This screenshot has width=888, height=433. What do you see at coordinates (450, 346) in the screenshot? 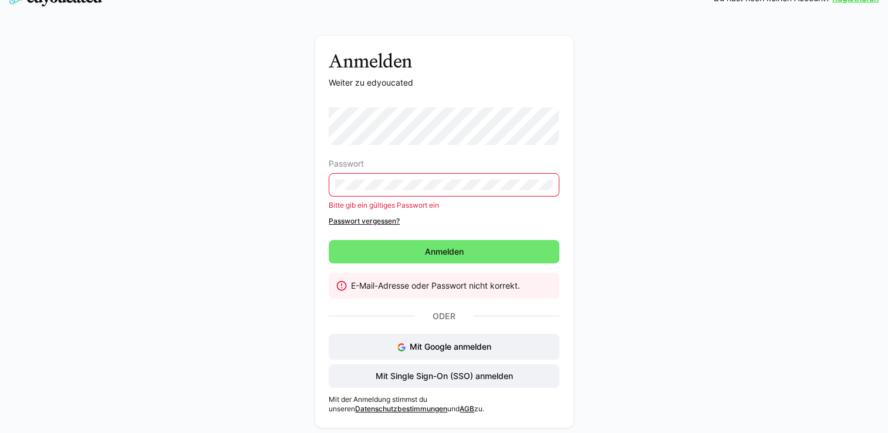
I see `span: Mit Google anmelden` at bounding box center [450, 346].